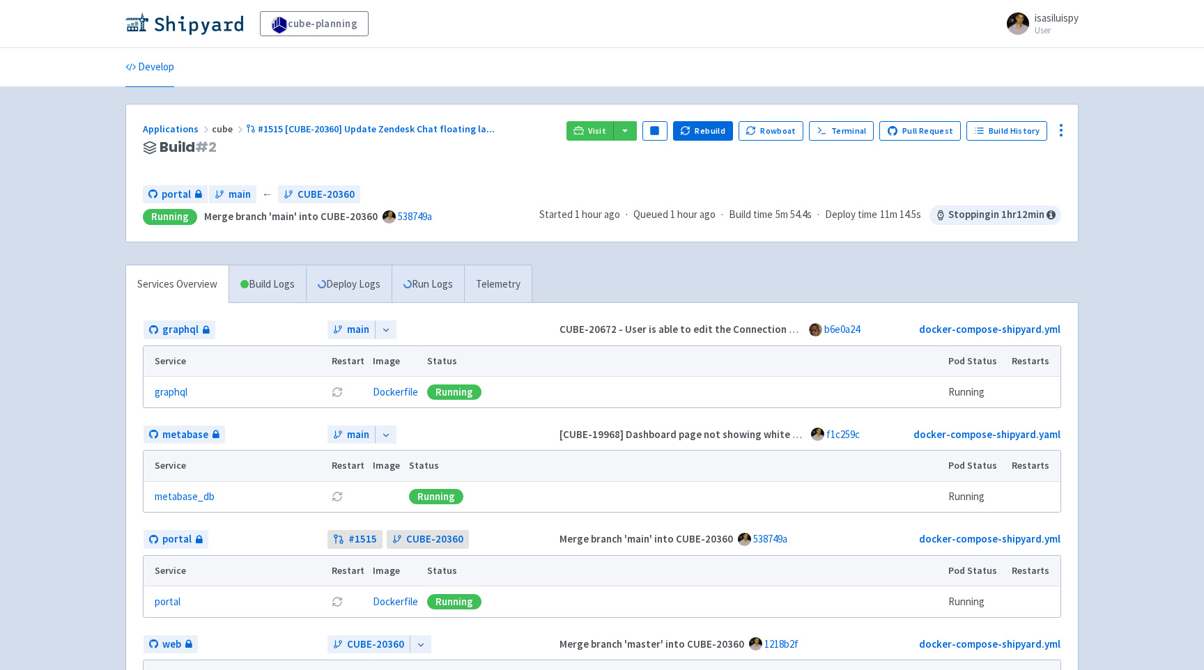  I want to click on span: metabase, so click(185, 435).